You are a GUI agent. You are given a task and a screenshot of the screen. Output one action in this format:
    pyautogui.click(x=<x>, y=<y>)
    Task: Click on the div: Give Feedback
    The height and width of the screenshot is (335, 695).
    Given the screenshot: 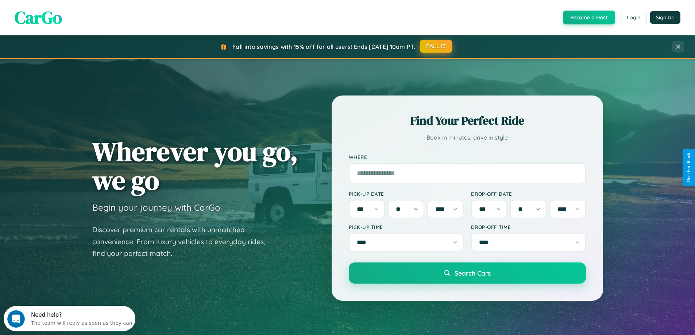 What is the action you would take?
    pyautogui.click(x=689, y=167)
    